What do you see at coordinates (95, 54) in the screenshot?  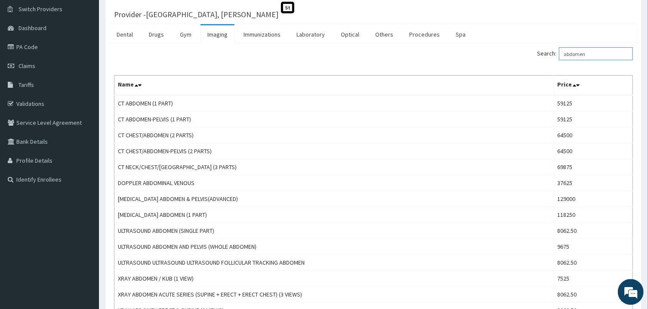 I see `div: Chat with us now` at bounding box center [95, 54].